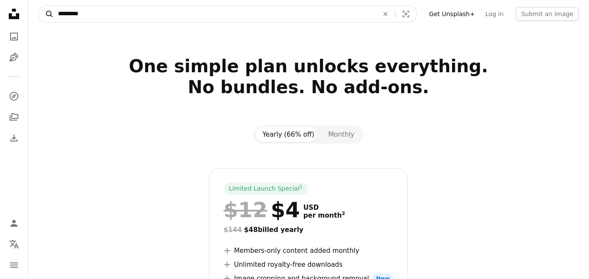 The image size is (589, 279). Describe the element at coordinates (301, 187) in the screenshot. I see `sup: 1` at that location.